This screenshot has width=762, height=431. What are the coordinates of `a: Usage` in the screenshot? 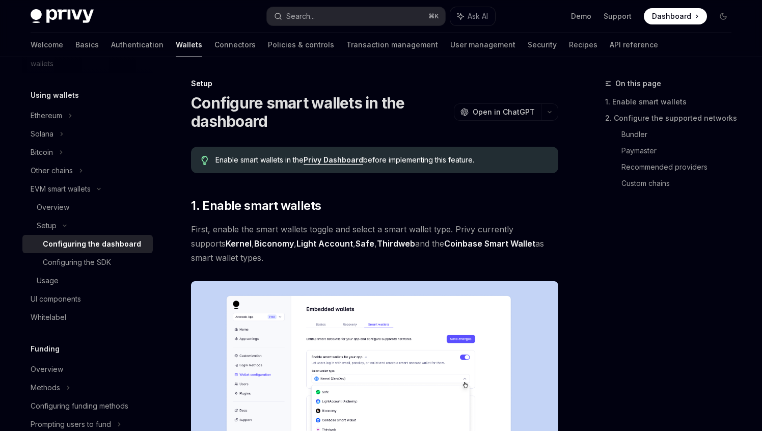 It's located at (88, 281).